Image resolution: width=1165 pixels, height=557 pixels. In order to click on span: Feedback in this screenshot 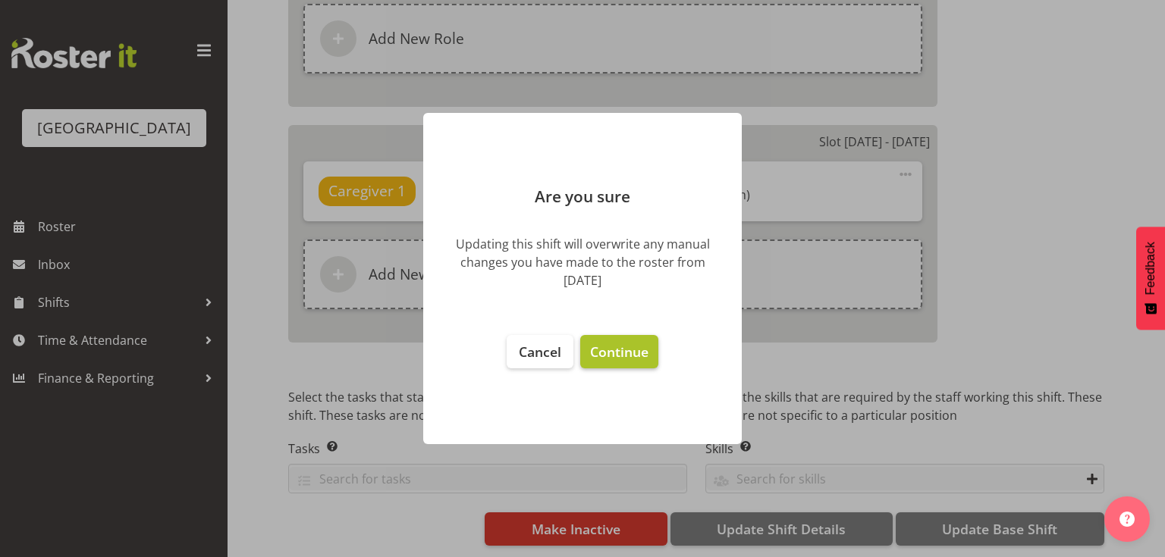, I will do `click(1150, 268)`.